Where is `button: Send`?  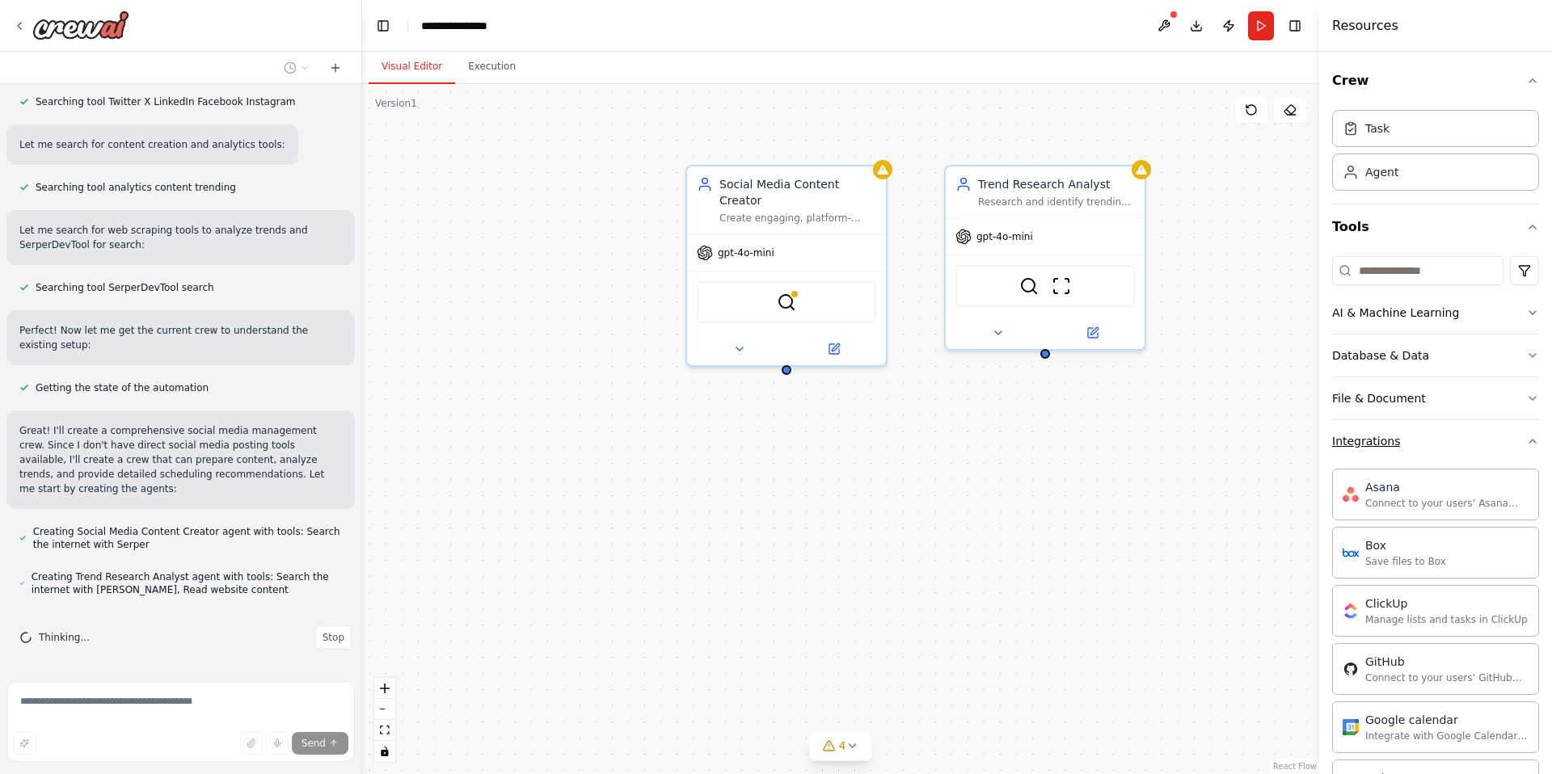
button: Send is located at coordinates (320, 744).